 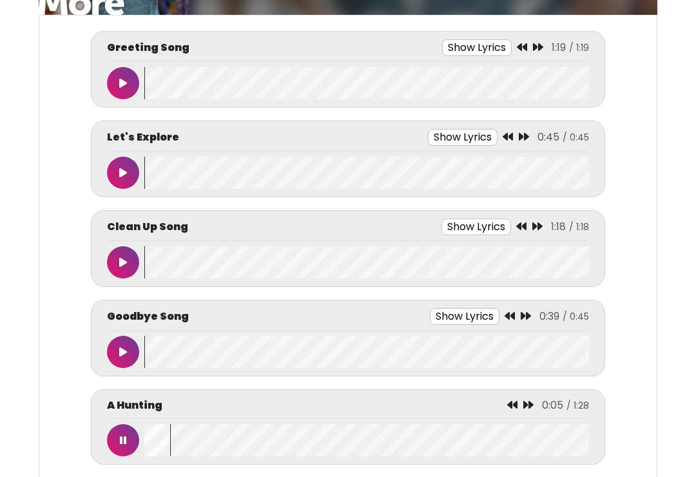 What do you see at coordinates (552, 405) in the screenshot?
I see `span: 0:05` at bounding box center [552, 405].